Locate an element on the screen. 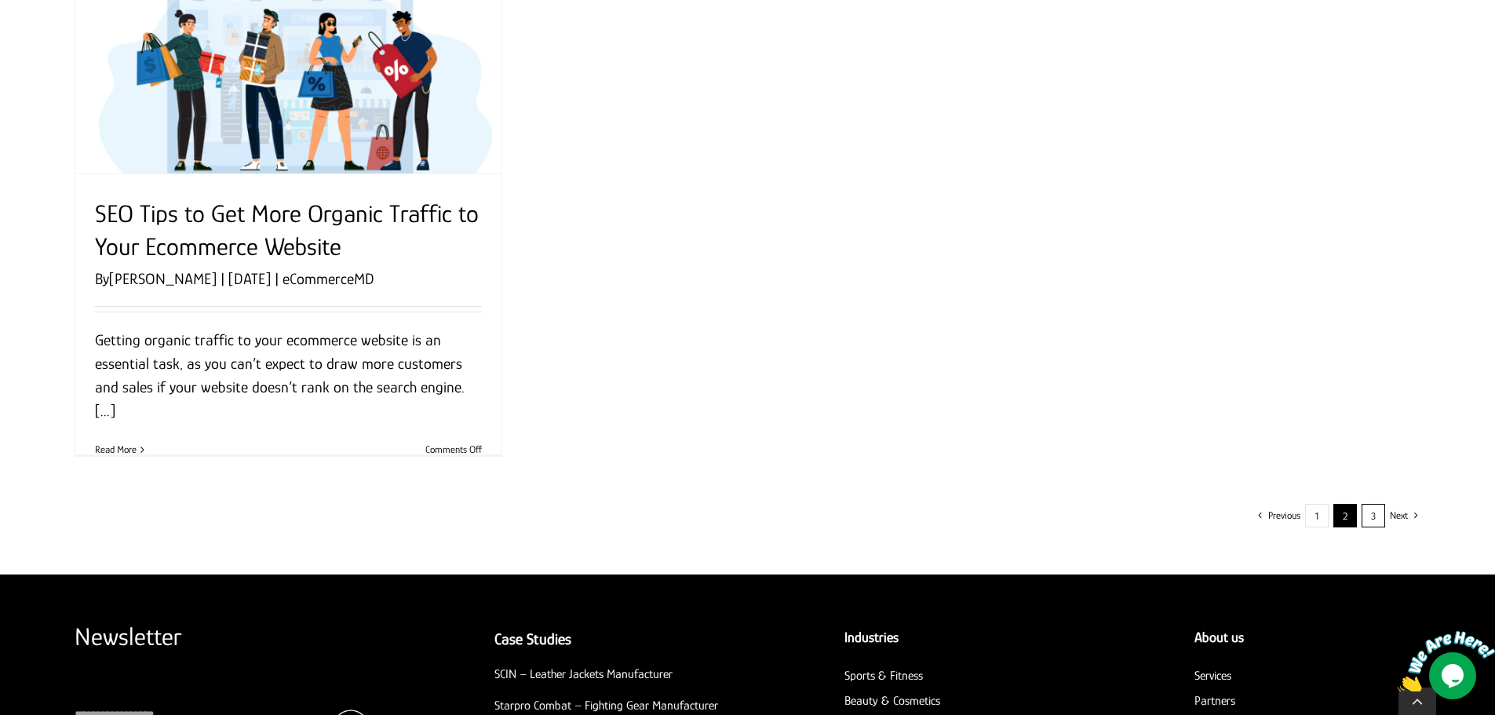 The width and height of the screenshot is (1495, 715). a: Industries is located at coordinates (871, 637).